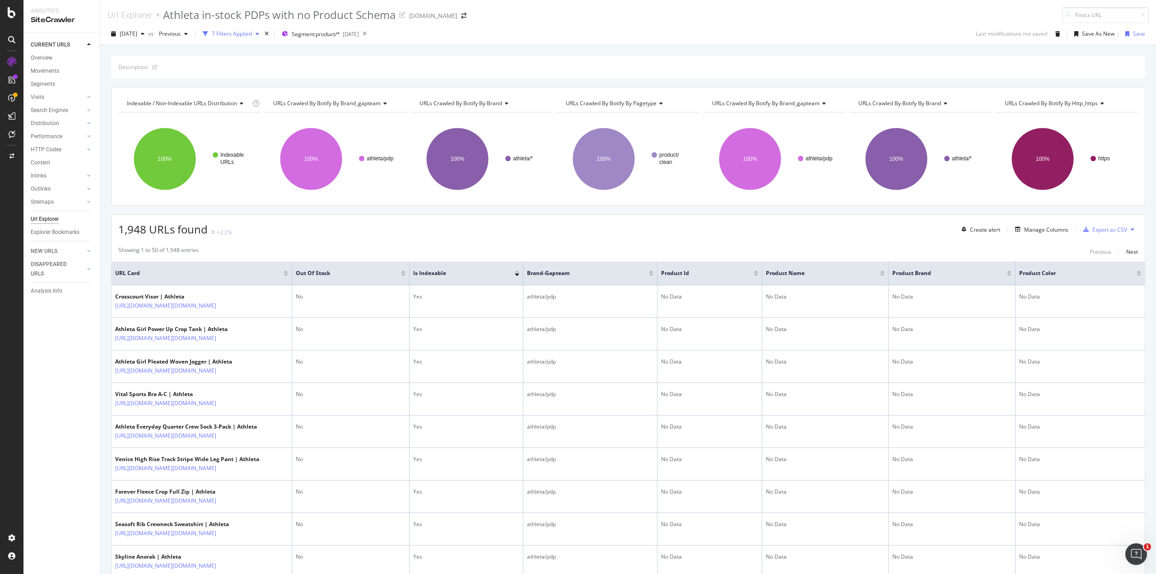 The image size is (1156, 574). Describe the element at coordinates (380, 158) in the screenshot. I see `text: athleta/pdp` at that location.